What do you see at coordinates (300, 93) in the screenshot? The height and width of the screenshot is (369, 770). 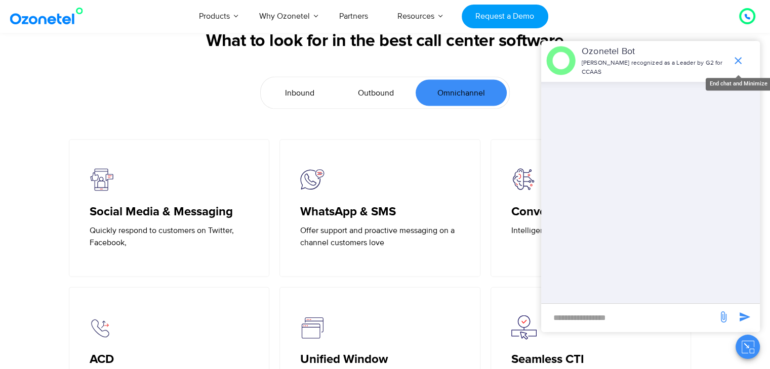 I see `a: Inbound` at bounding box center [300, 93].